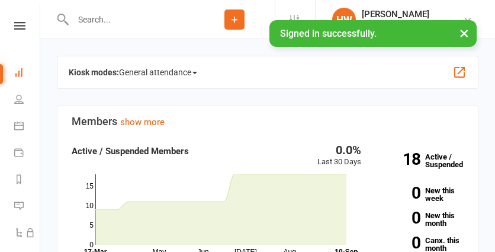 The width and height of the screenshot is (495, 252). I want to click on div: 0.0%, so click(339, 150).